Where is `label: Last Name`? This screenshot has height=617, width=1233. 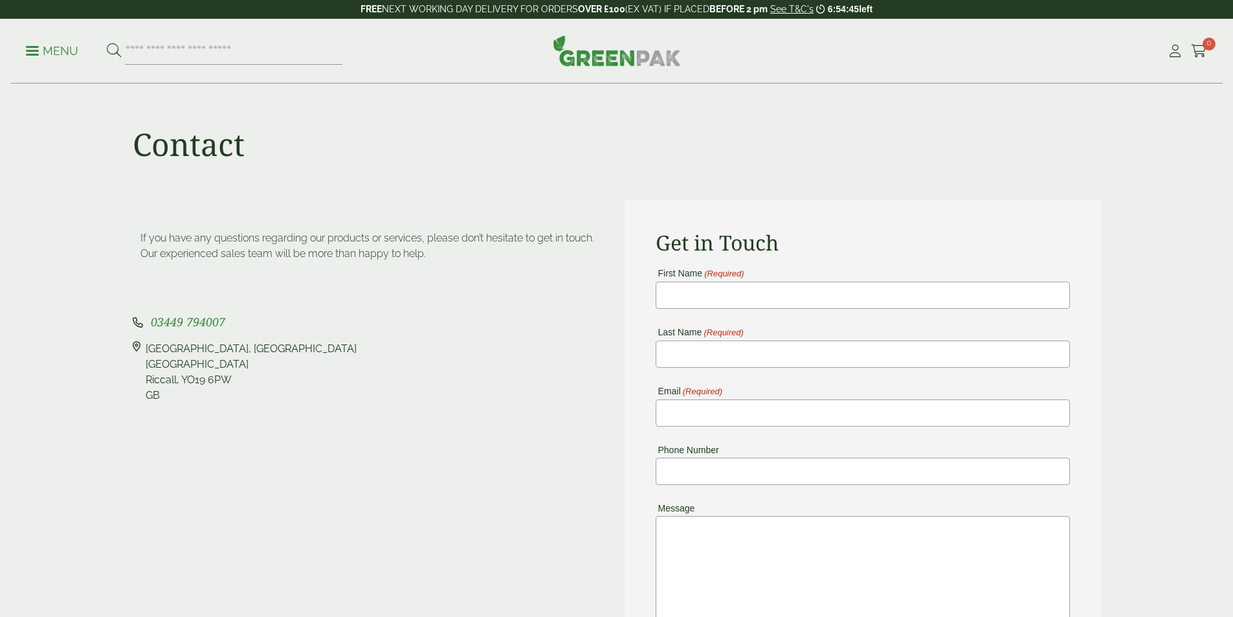
label: Last Name is located at coordinates (700, 332).